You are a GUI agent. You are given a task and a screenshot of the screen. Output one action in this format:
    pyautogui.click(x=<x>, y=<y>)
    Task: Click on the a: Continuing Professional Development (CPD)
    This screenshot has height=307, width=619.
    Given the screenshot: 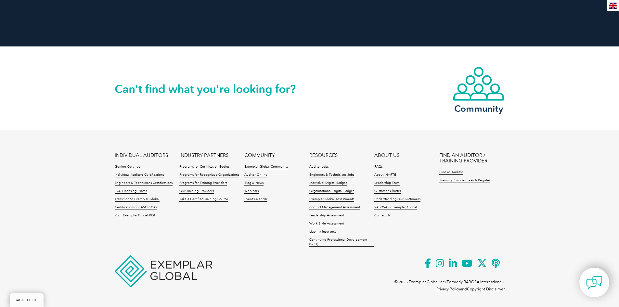 What is the action you would take?
    pyautogui.click(x=342, y=242)
    